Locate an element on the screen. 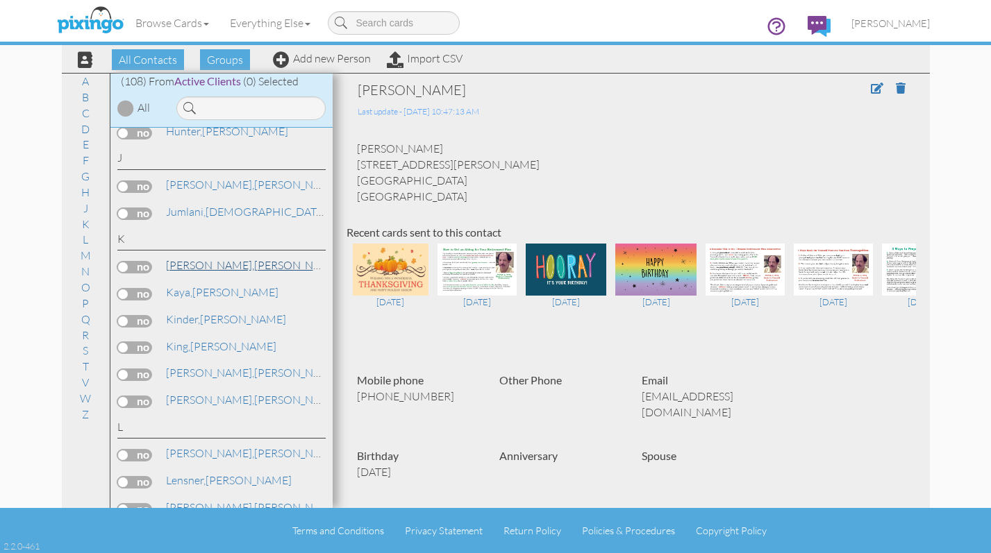  span: All Contacts is located at coordinates (148, 60).